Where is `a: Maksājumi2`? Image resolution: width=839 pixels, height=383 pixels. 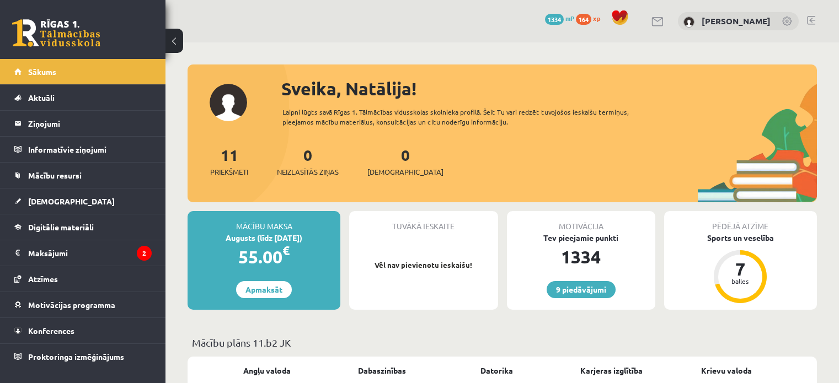
a: Maksājumi2 is located at coordinates (83, 253).